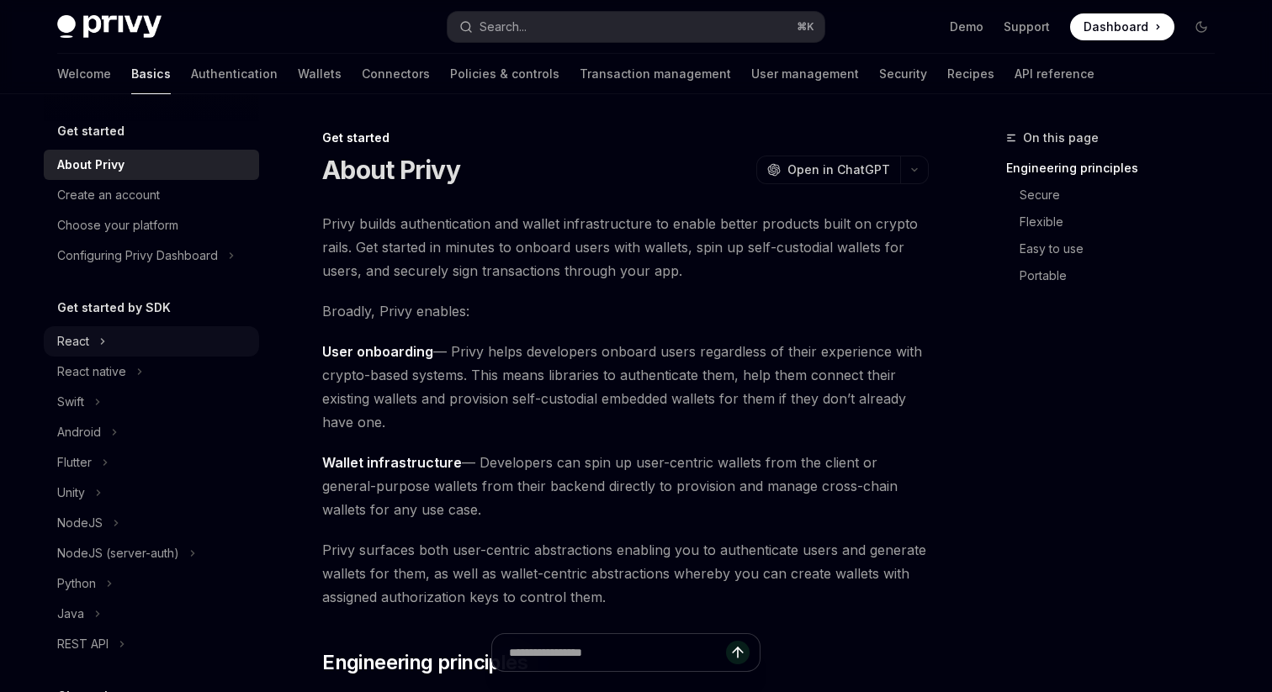 The image size is (1272, 692). Describe the element at coordinates (378, 352) in the screenshot. I see `strong: User onboarding` at that location.